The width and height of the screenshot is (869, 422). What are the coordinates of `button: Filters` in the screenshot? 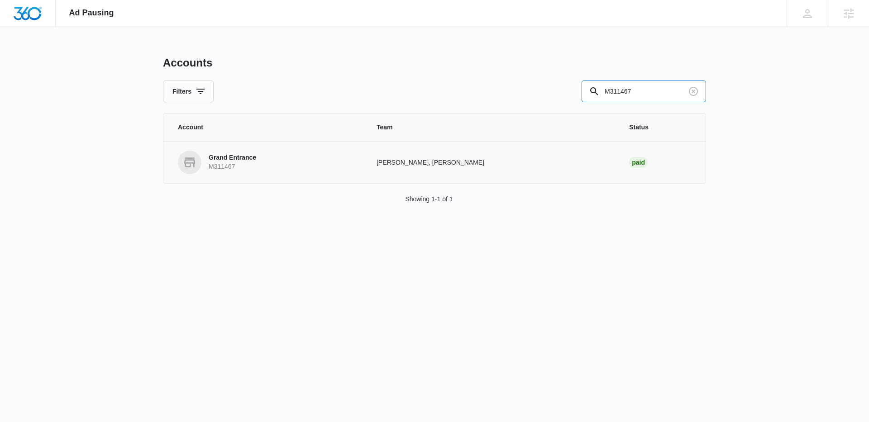 It's located at (188, 91).